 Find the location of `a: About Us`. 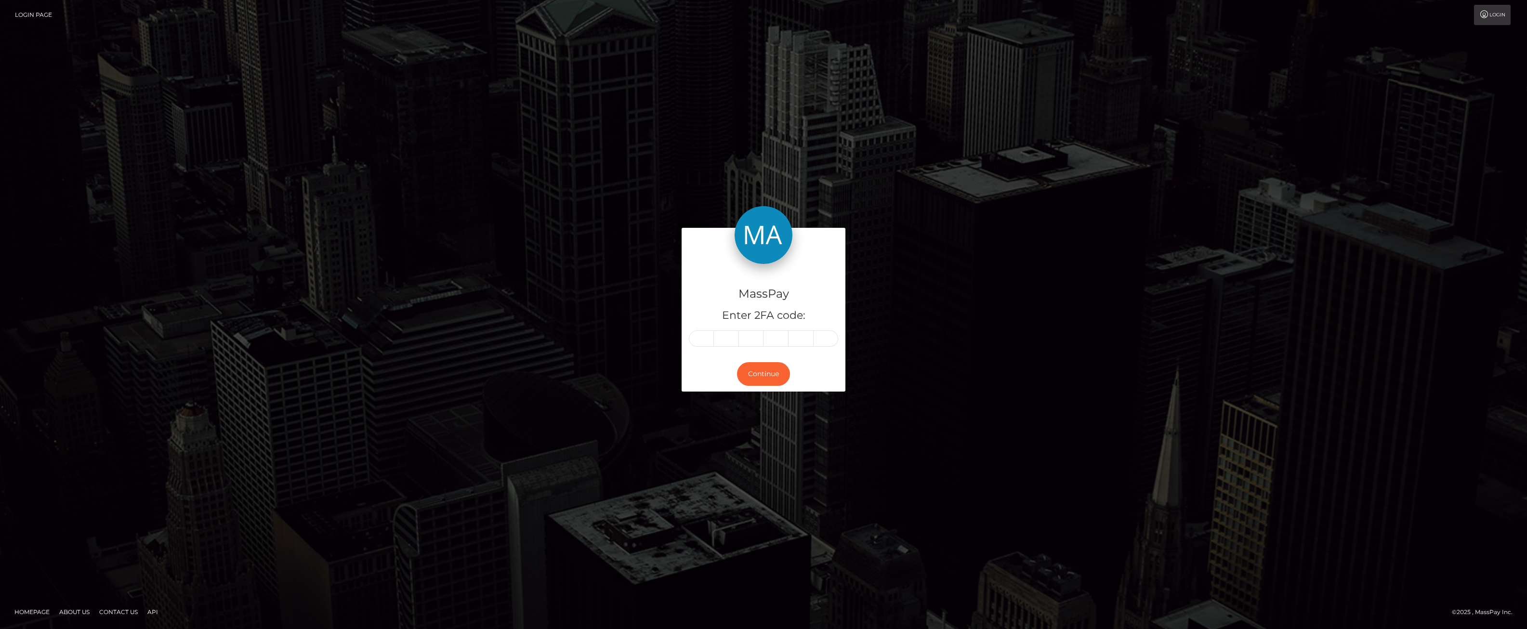

a: About Us is located at coordinates (74, 612).